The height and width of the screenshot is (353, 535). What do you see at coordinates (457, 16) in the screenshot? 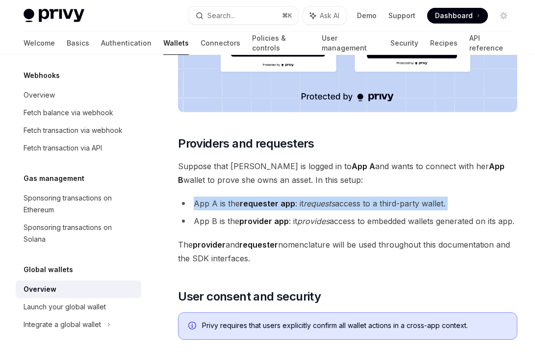
I see `a: Dashboard` at bounding box center [457, 16].